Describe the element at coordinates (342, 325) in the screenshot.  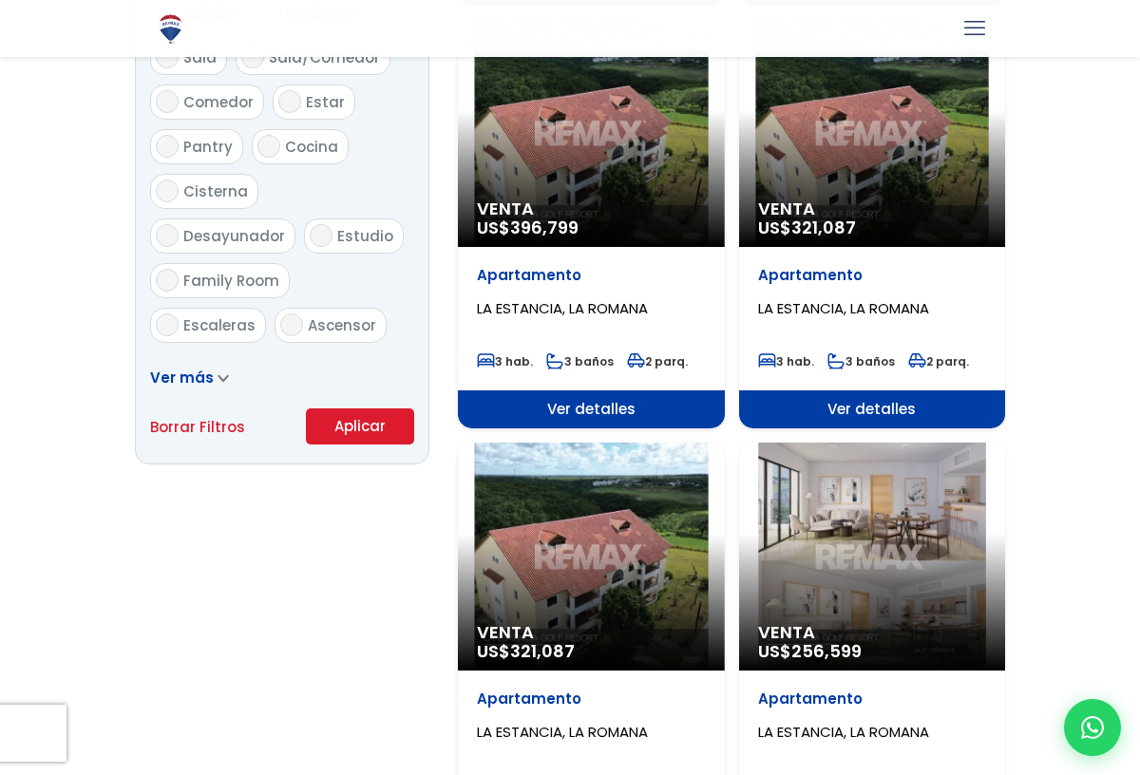
I see `span: Ascensor` at that location.